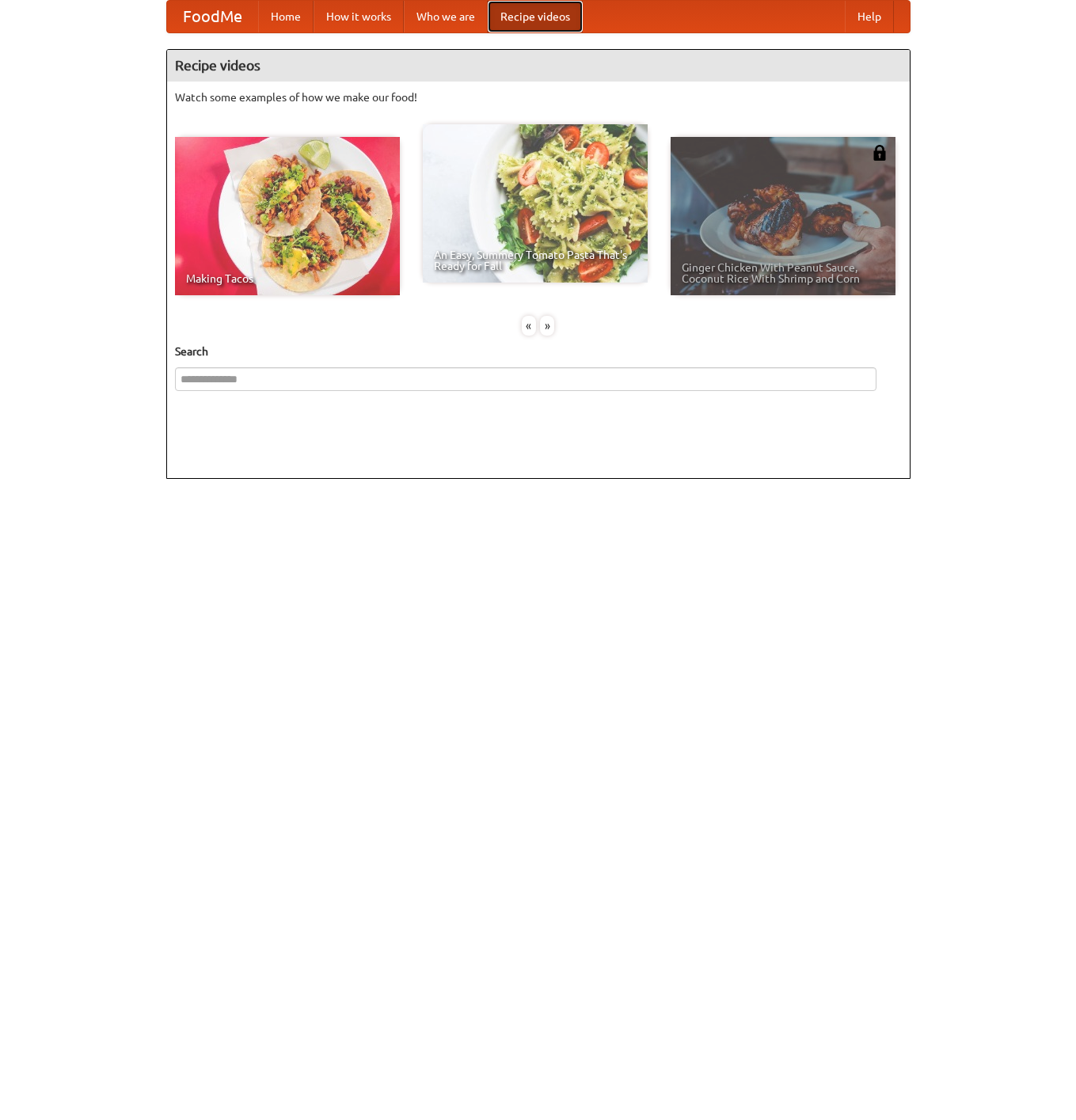 This screenshot has height=1120, width=1076. What do you see at coordinates (536, 260) in the screenshot?
I see `span: An Easy, Summery Tomato Pasta That's Ready for Fall` at bounding box center [536, 260].